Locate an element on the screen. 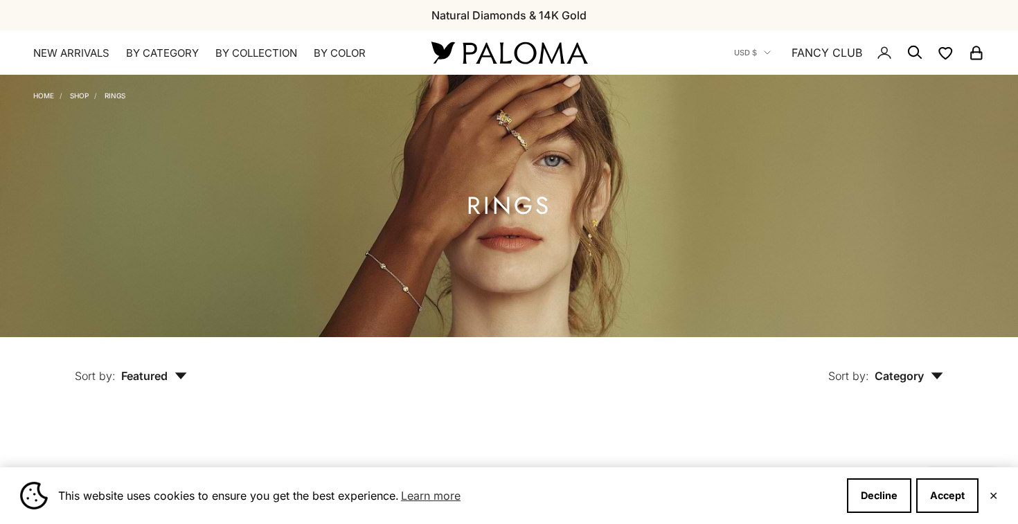 This screenshot has width=1018, height=524. a: Home is located at coordinates (44, 96).